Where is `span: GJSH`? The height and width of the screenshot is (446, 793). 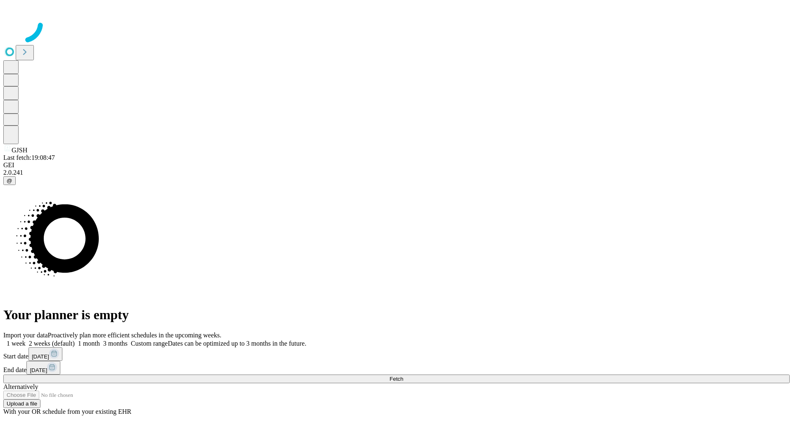
span: GJSH is located at coordinates (19, 150).